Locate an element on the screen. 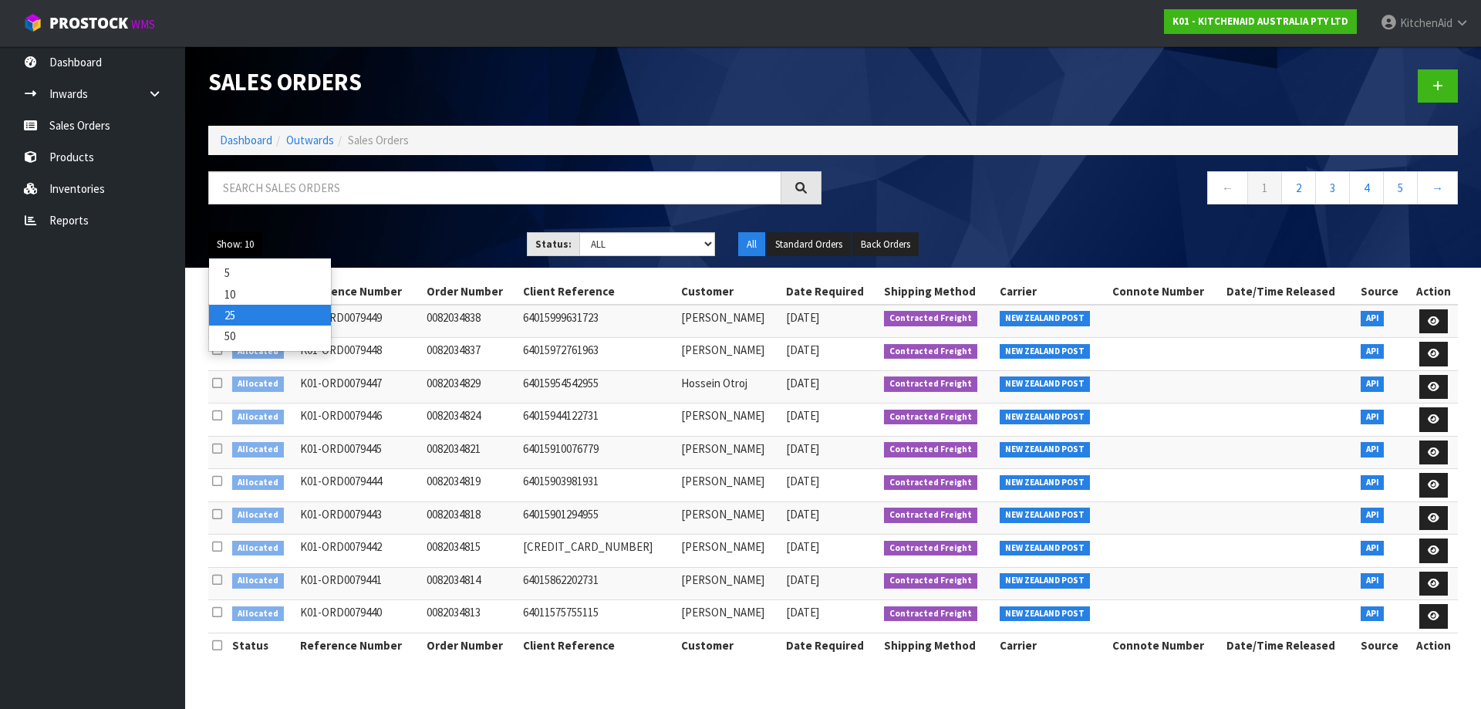 This screenshot has height=709, width=1481. td: K01-ORD0079447 is located at coordinates (359, 386).